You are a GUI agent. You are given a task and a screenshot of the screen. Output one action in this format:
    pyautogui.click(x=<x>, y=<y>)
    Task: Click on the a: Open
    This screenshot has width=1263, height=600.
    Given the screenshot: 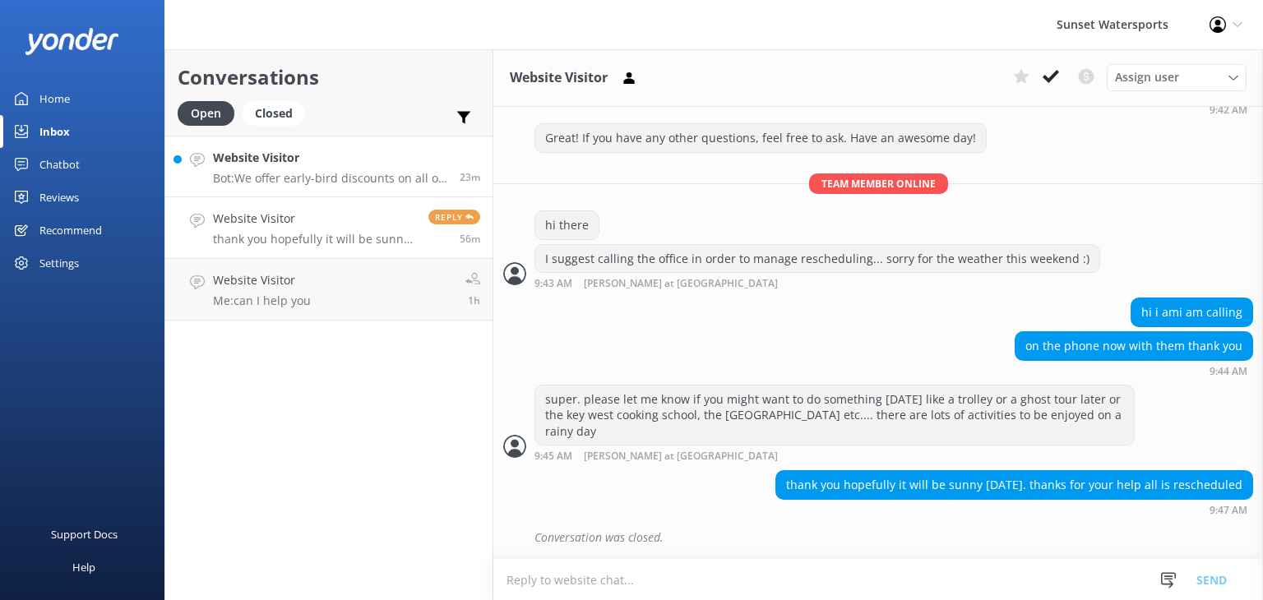 What is the action you would take?
    pyautogui.click(x=210, y=113)
    